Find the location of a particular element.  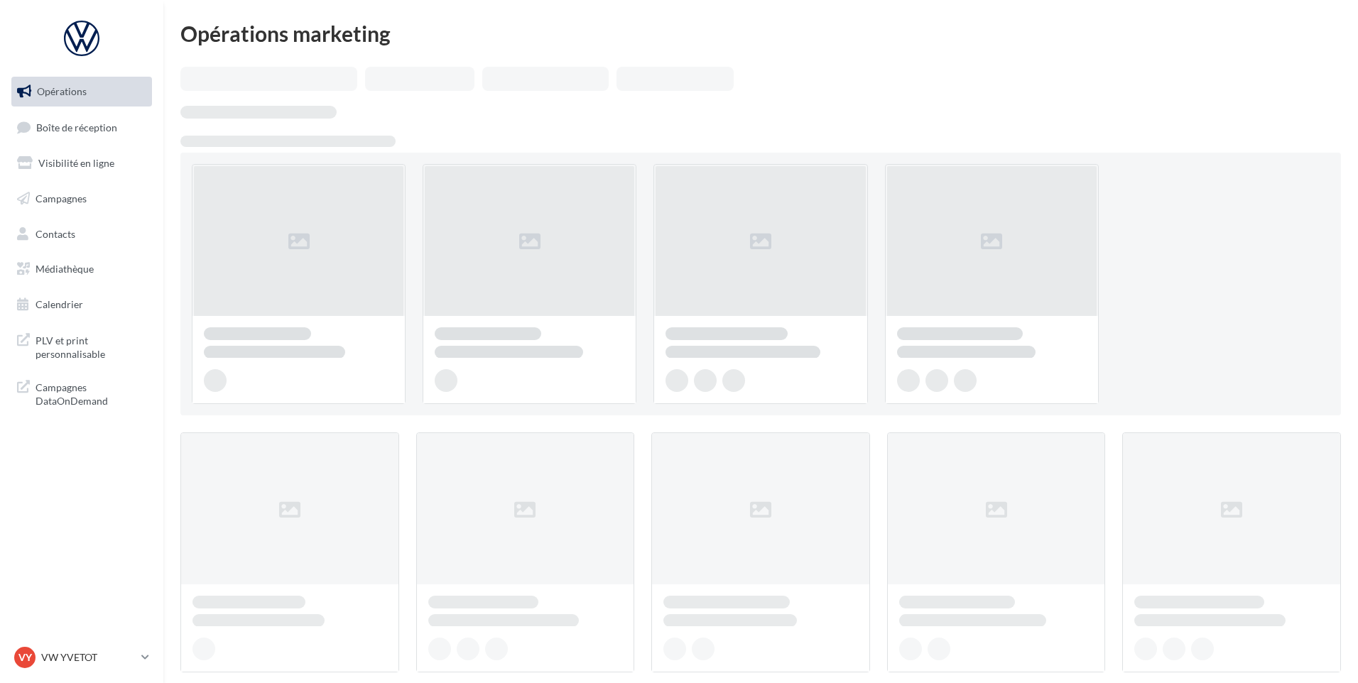

a: Contacts is located at coordinates (82, 234).